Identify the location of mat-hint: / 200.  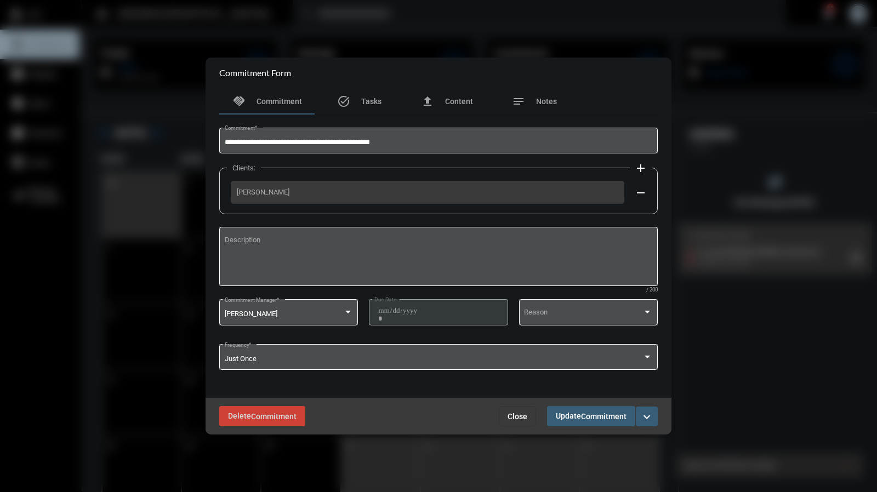
(652, 290).